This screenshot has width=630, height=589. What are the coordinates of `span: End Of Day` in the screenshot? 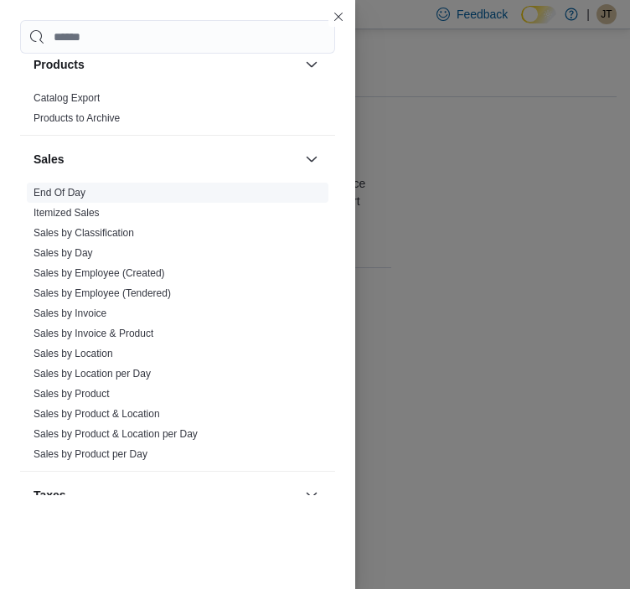 It's located at (59, 193).